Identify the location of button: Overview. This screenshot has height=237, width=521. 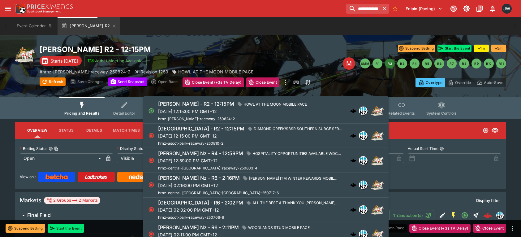
(37, 130).